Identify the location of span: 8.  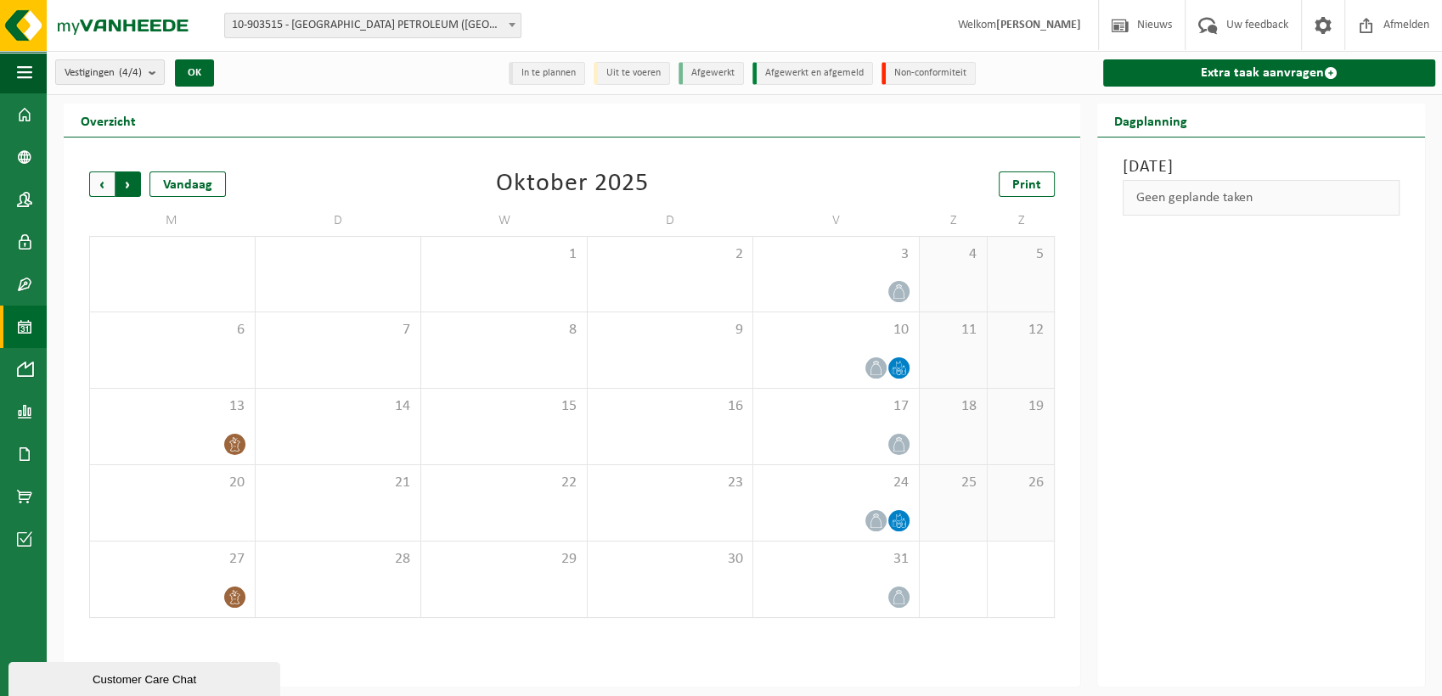
(503, 330).